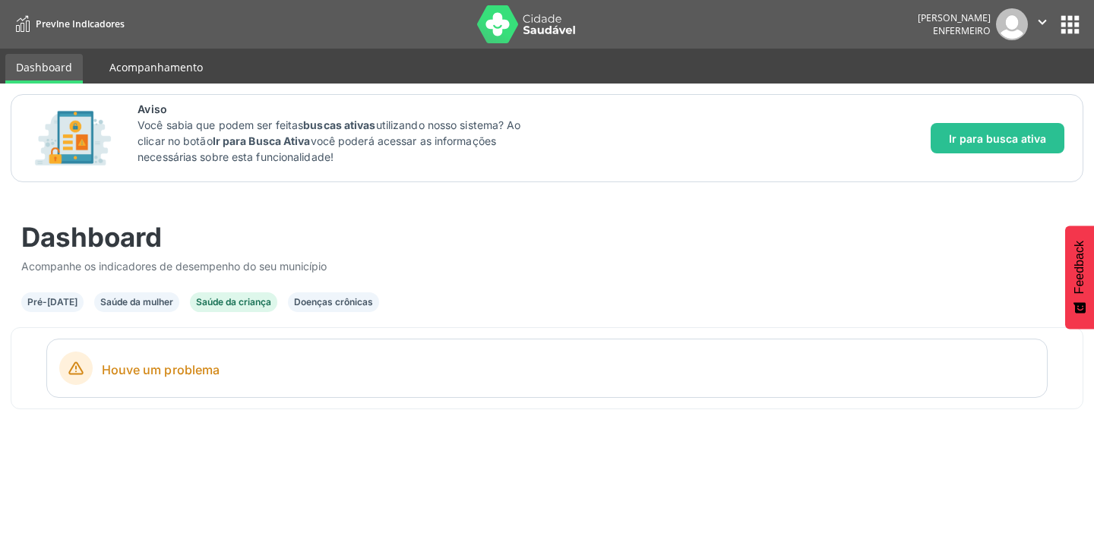 The height and width of the screenshot is (555, 1094). What do you see at coordinates (961, 30) in the screenshot?
I see `span: Enfermeiro` at bounding box center [961, 30].